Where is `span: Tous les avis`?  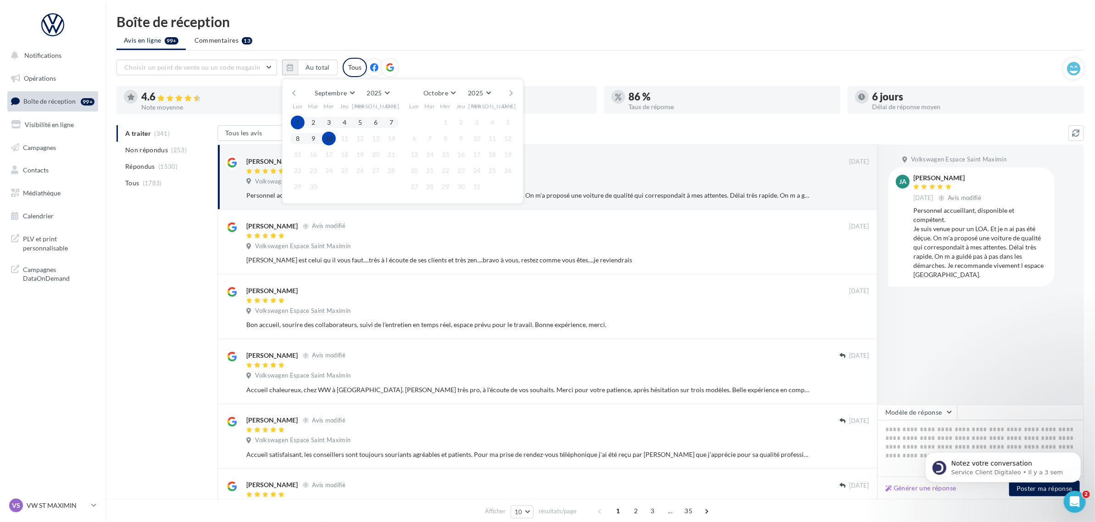
span: Tous les avis is located at coordinates (244, 133).